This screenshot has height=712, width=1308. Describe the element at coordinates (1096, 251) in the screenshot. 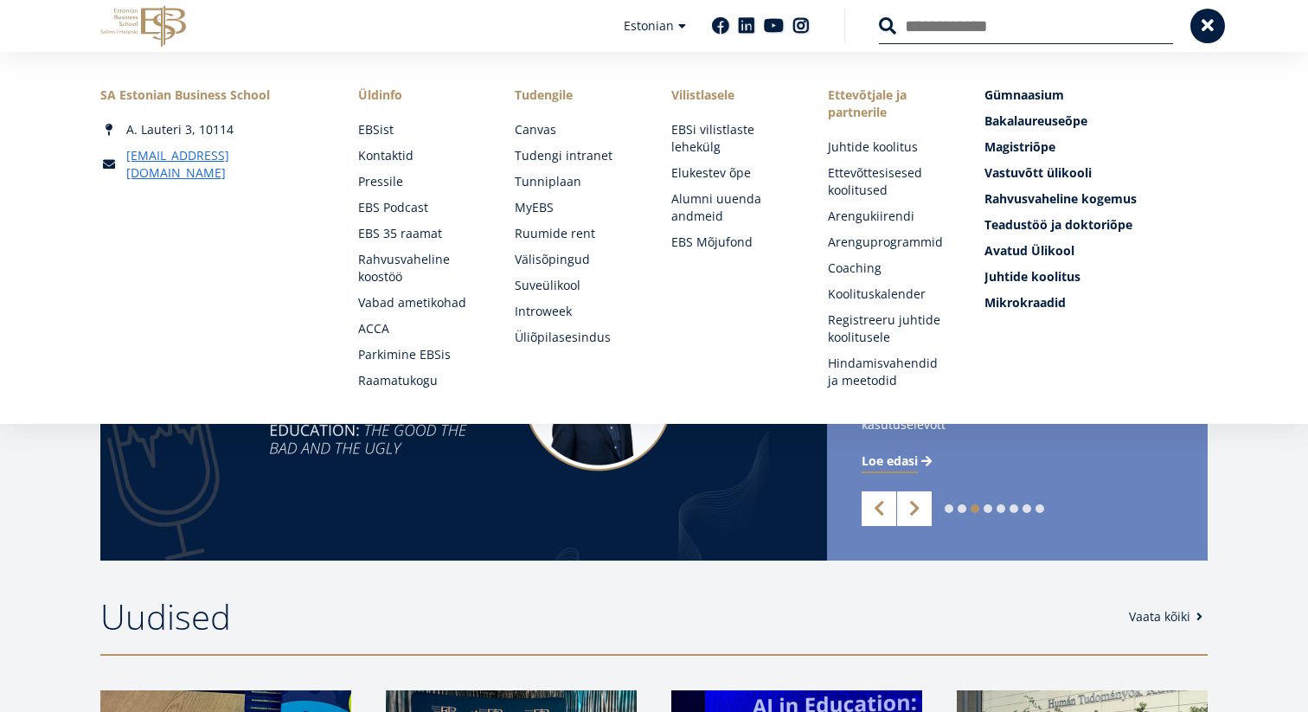

I see `a: Avatud Ülikool` at that location.